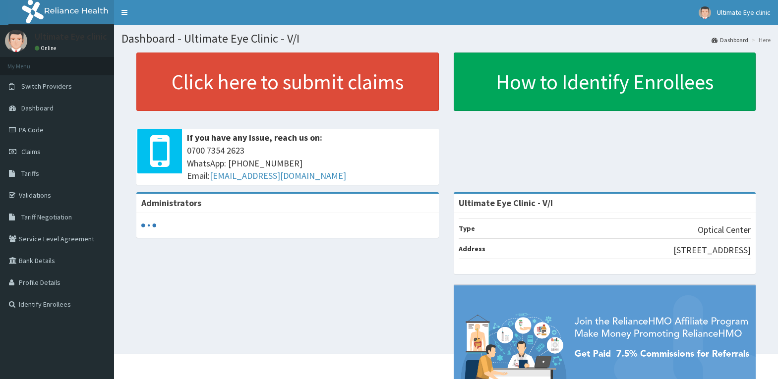  I want to click on b: Type, so click(467, 229).